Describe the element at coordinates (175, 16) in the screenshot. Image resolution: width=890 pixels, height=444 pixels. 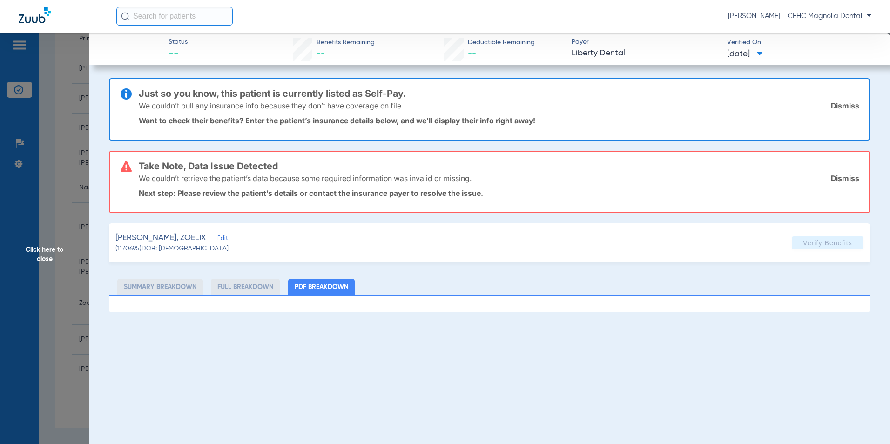
I see `input: Search for patients` at that location.